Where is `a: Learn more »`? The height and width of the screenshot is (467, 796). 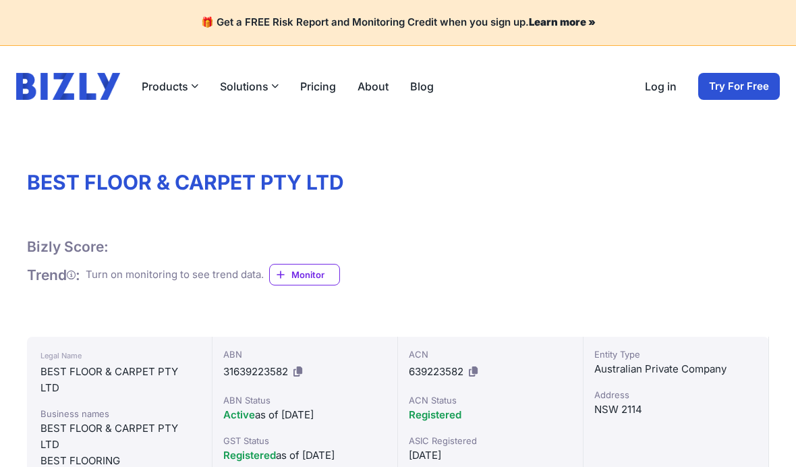 a: Learn more » is located at coordinates (562, 22).